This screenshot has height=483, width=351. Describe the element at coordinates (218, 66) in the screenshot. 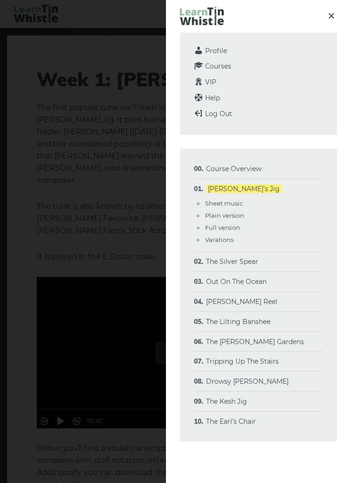

I see `span: Courses` at that location.